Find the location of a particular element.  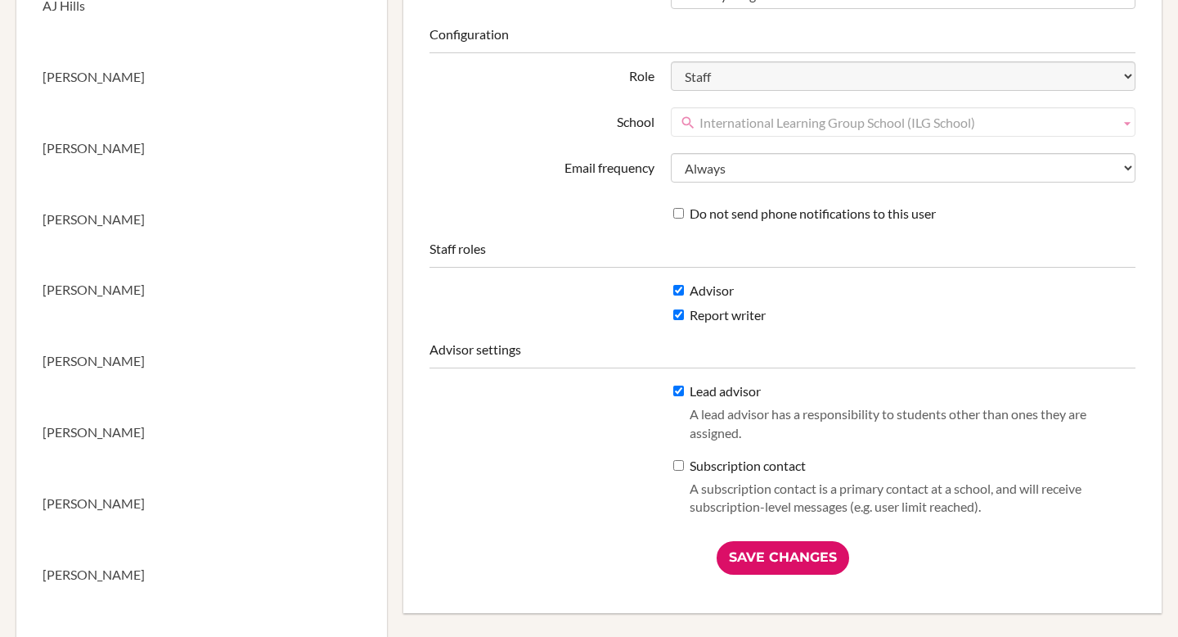

input: Do not send phone notifications to this user is located at coordinates (678, 213).